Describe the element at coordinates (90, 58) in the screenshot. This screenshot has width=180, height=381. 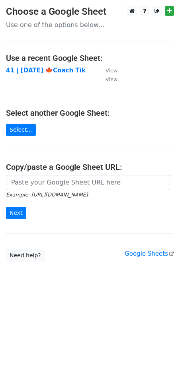
I see `h4: Use a recent Google Sheet:` at that location.